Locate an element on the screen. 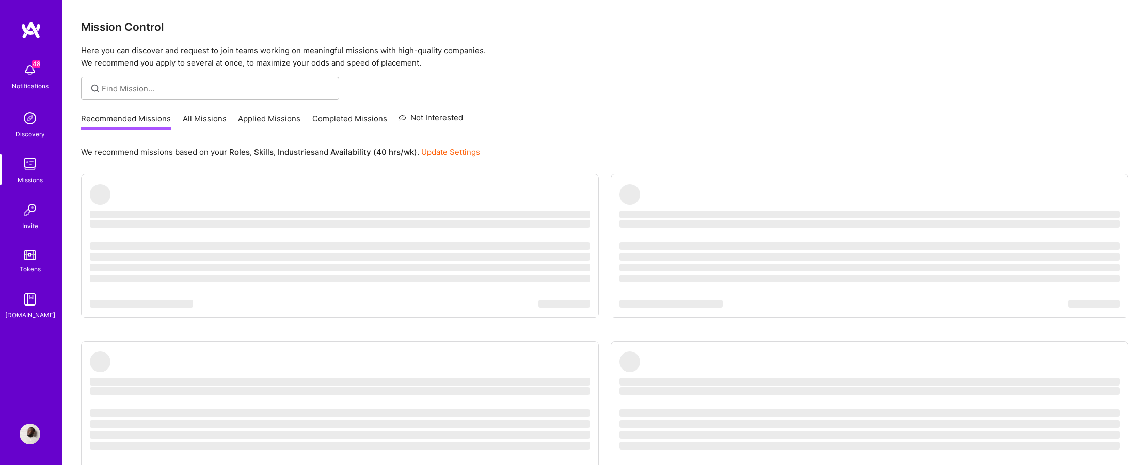 This screenshot has width=1147, height=465. input: Find Mission... is located at coordinates (216, 88).